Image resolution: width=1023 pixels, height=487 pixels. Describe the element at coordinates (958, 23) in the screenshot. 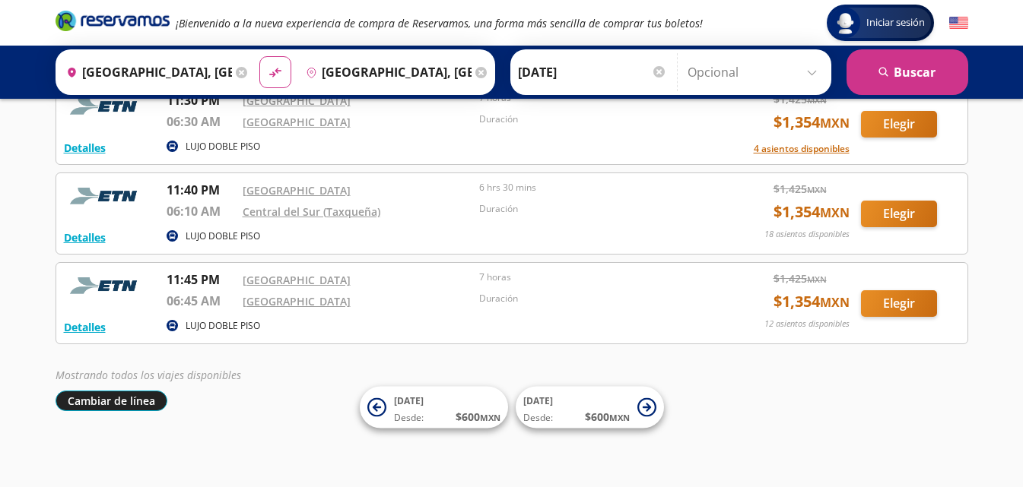

I see `button: English` at that location.